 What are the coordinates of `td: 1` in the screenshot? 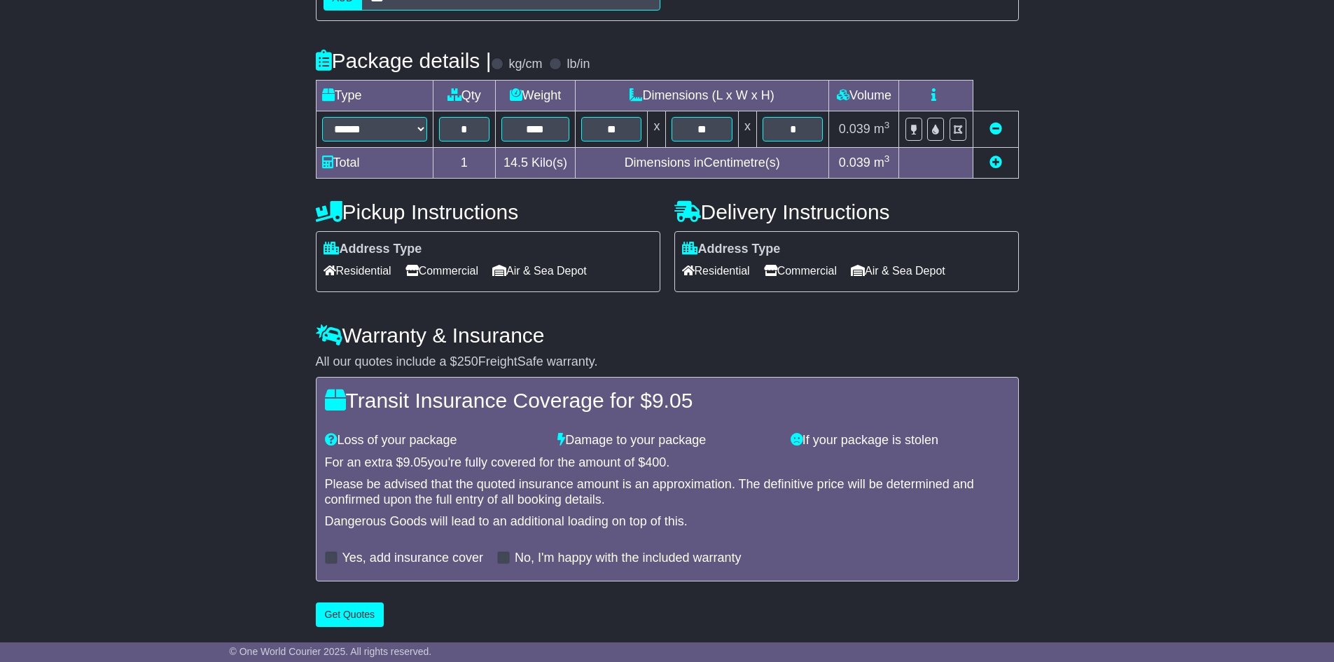 It's located at (463, 162).